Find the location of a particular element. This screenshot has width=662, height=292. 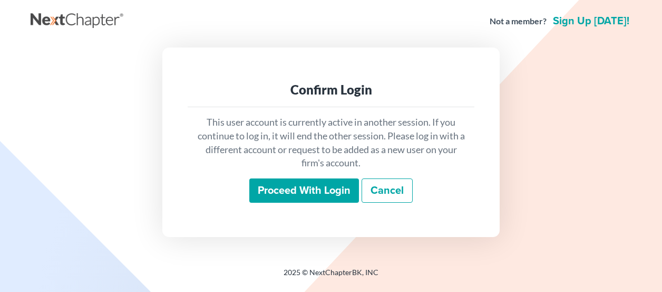

p: This user account is currently active in another session. If you continue to log in, it will end ... is located at coordinates (331, 142).